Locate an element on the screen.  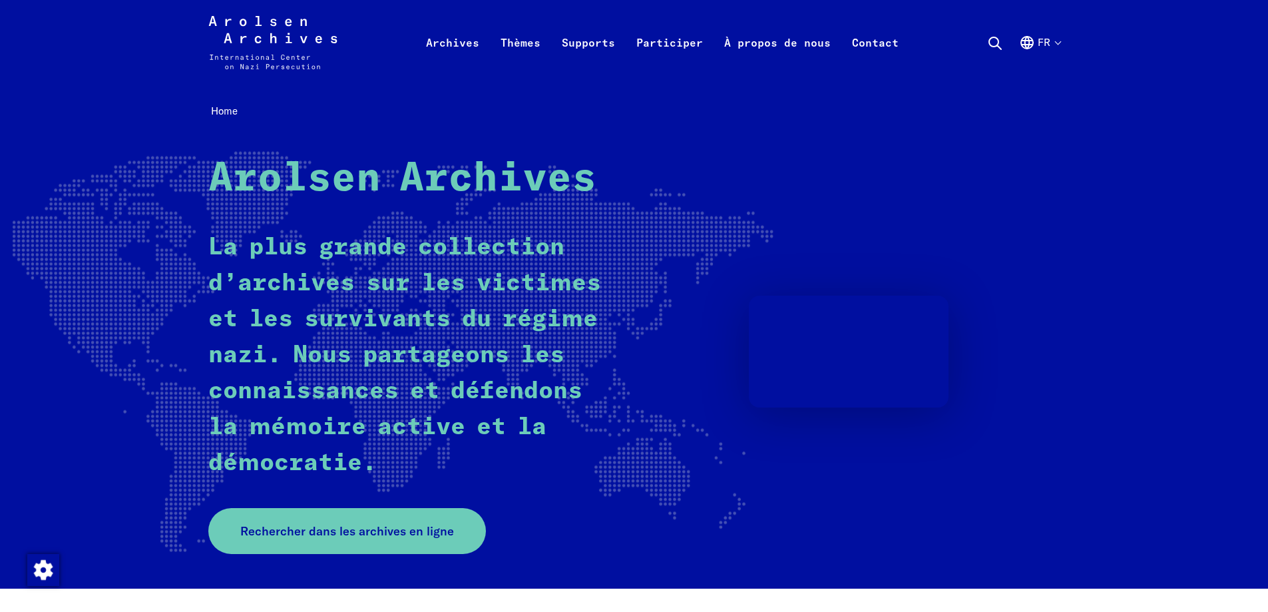
a: Archives is located at coordinates (453, 59).